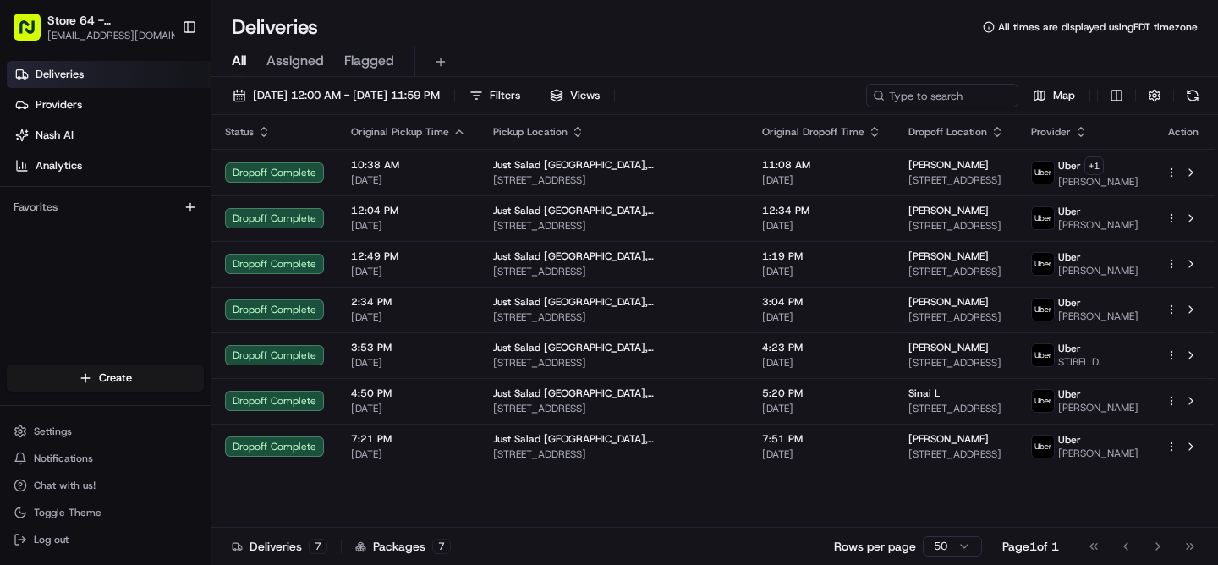 This screenshot has width=1218, height=565. Describe the element at coordinates (105, 378) in the screenshot. I see `button: Create` at that location.